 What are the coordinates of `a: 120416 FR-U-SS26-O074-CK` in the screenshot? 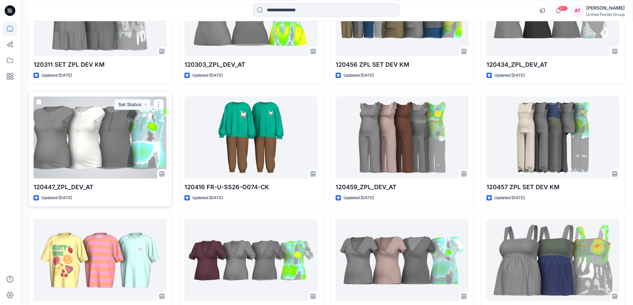 It's located at (251, 138).